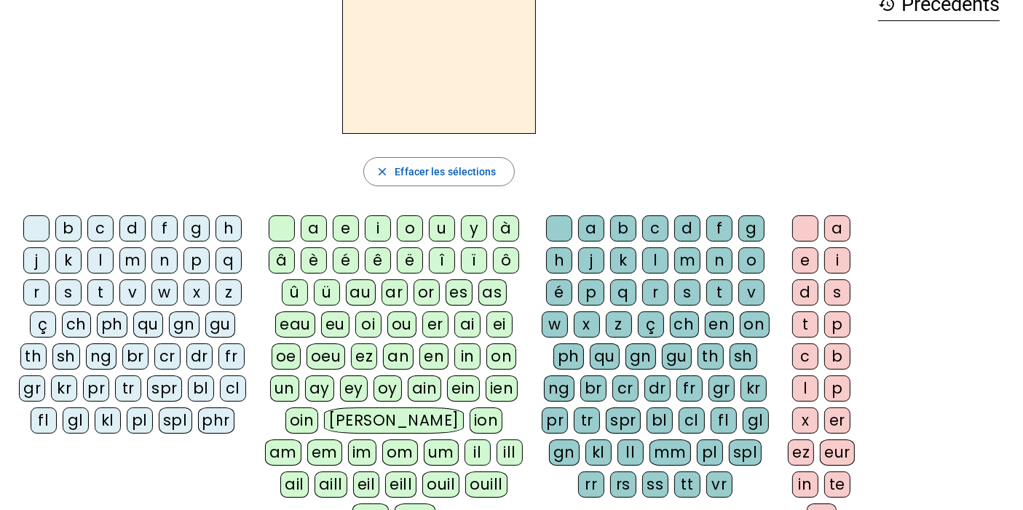 This screenshot has height=510, width=1023. I want to click on div: ë, so click(410, 261).